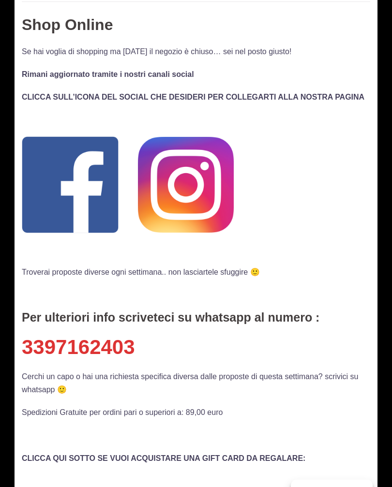  What do you see at coordinates (164, 459) in the screenshot?
I see `strong: CLICCA QUI SOTTO SE VUOI ACQUISTARE UNA GIFT CARD DA REGALARE:` at bounding box center [164, 459].